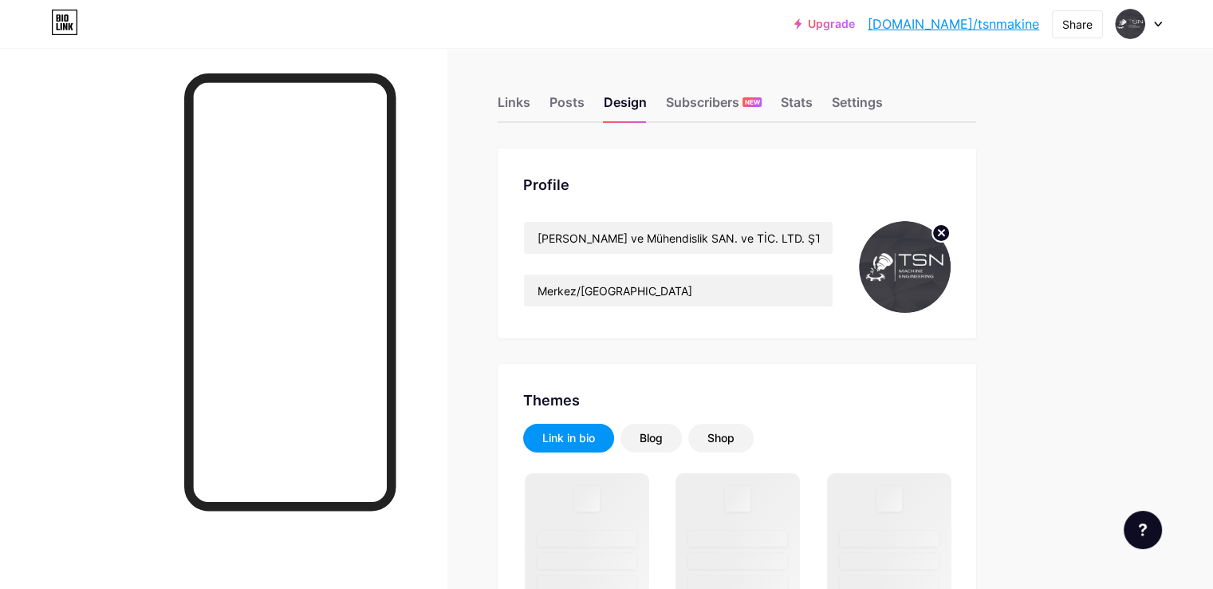 This screenshot has width=1213, height=589. Describe the element at coordinates (714, 107) in the screenshot. I see `div: Subscribers` at that location.